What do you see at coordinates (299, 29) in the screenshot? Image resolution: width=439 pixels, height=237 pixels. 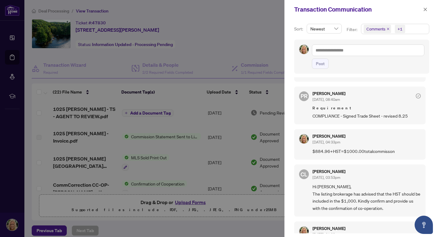 I see `p: Sort:` at bounding box center [299, 29].